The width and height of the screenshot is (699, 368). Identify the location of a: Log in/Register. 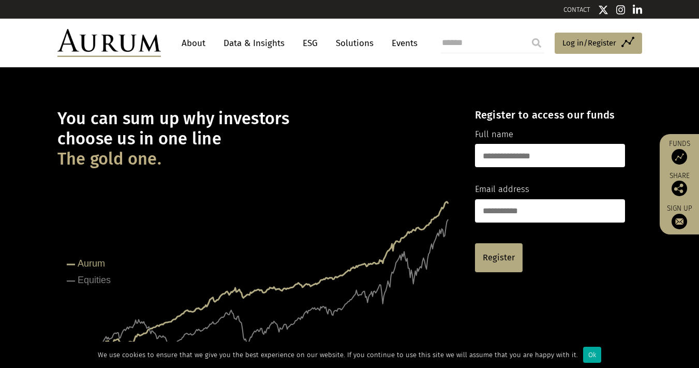
(598, 43).